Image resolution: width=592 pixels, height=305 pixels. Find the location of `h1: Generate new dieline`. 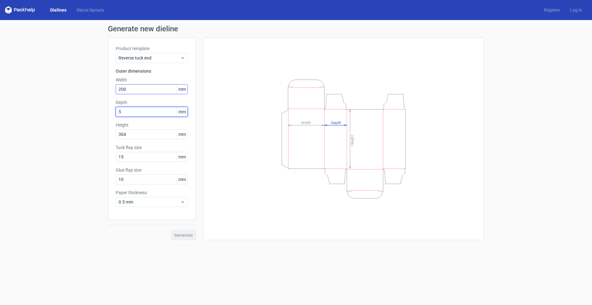

h1: Generate new dieline is located at coordinates (296, 29).